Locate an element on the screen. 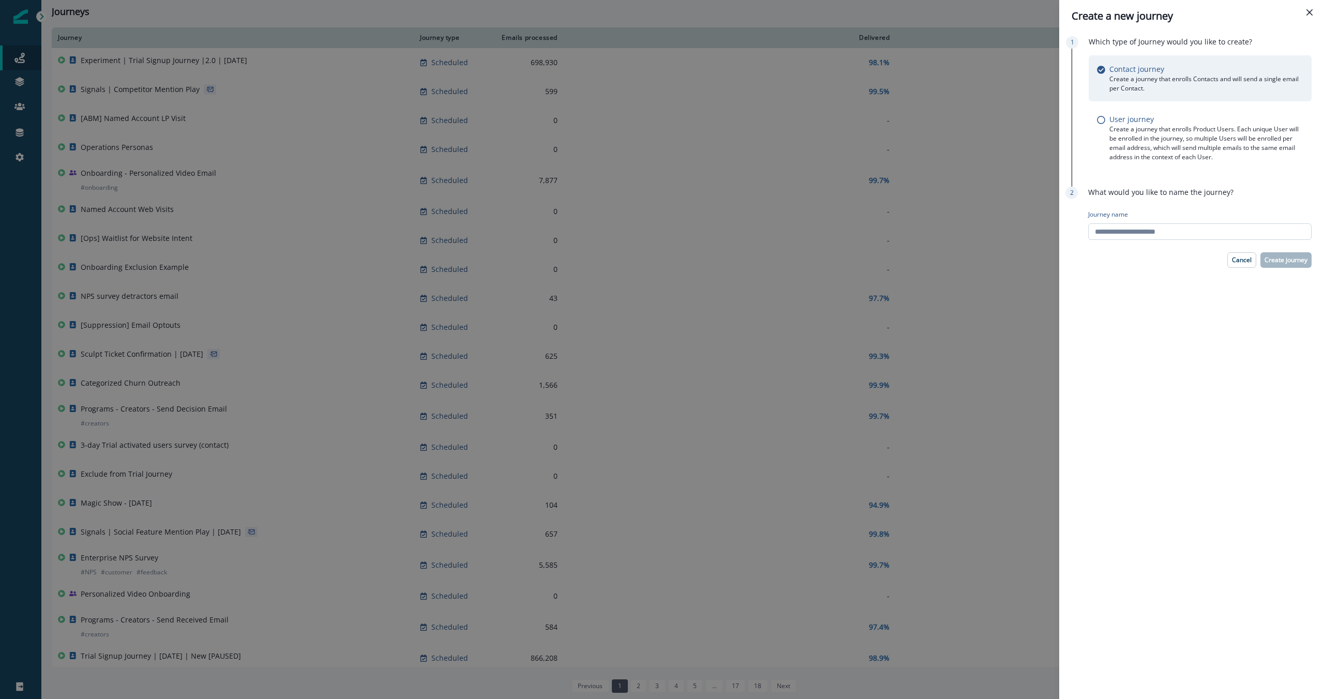 The height and width of the screenshot is (699, 1324). p: Which type of Journey would you like to create? is located at coordinates (1170, 41).